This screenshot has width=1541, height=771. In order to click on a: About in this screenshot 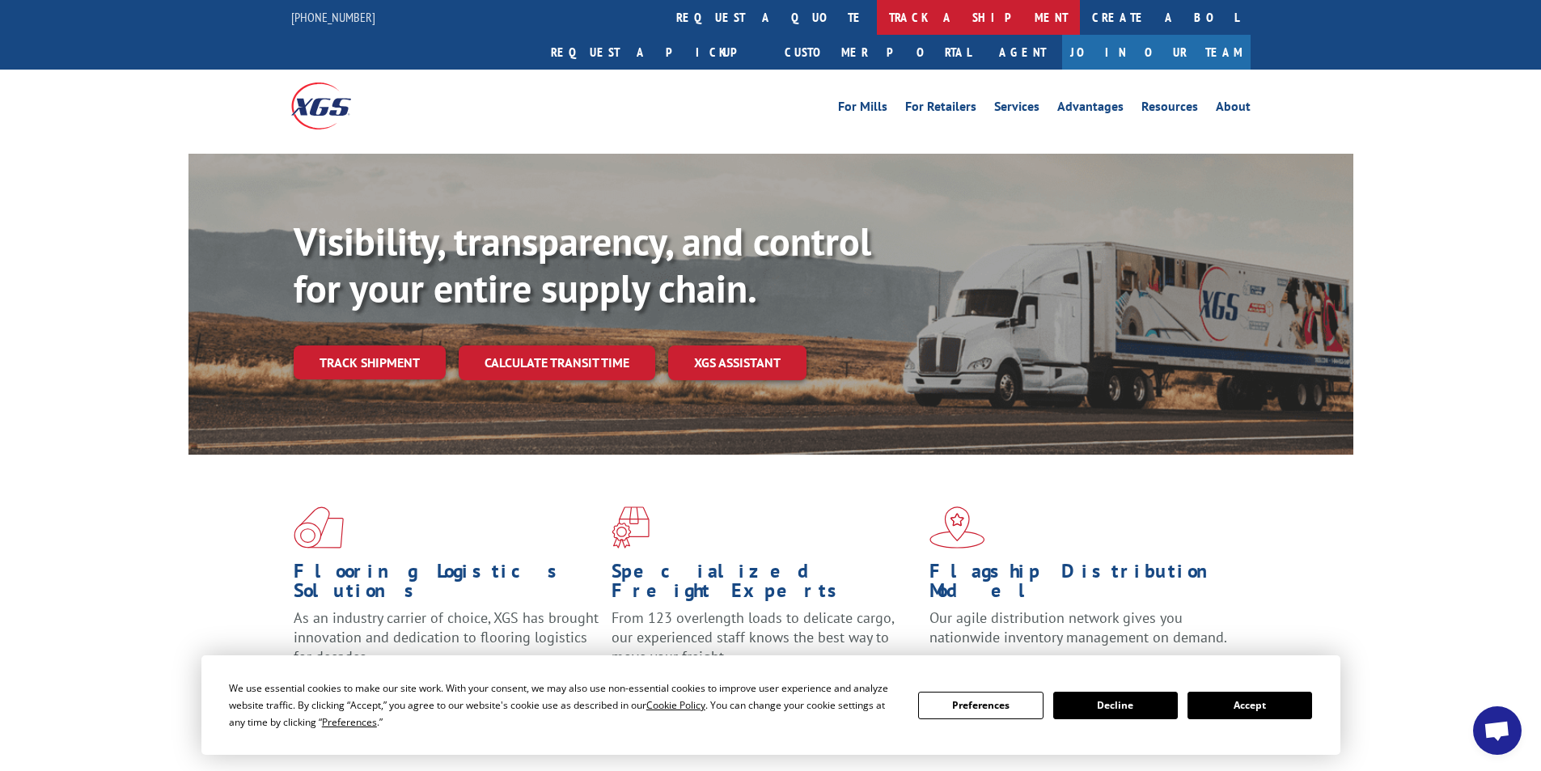, I will do `click(1232, 109)`.